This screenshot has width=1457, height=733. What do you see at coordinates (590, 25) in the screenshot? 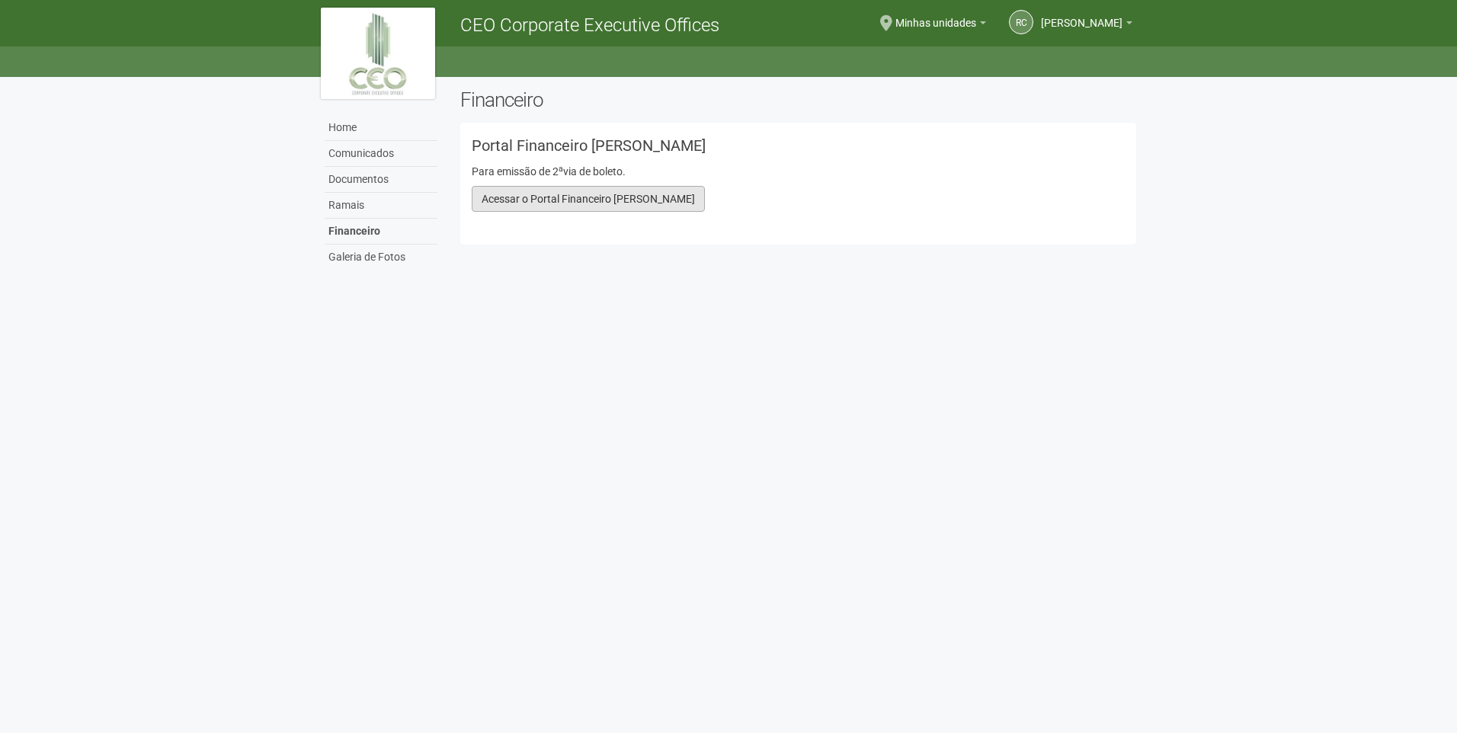
I see `span: CEO Corporate Executive Offices` at bounding box center [590, 25].